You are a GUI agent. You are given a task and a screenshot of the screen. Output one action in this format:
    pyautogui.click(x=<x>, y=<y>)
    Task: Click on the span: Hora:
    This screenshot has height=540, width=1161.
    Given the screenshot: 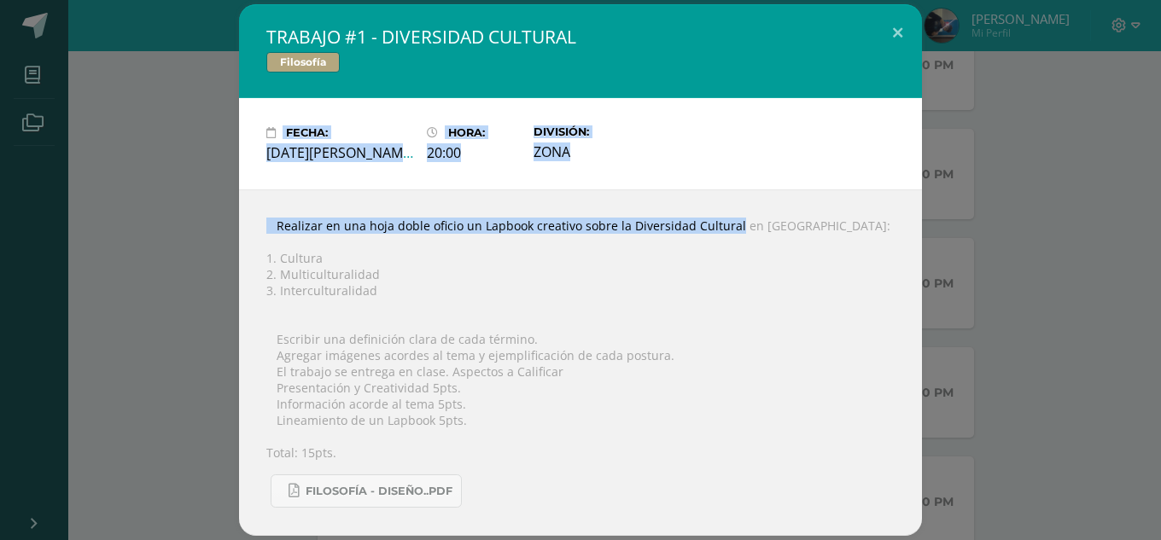 What is the action you would take?
    pyautogui.click(x=466, y=132)
    